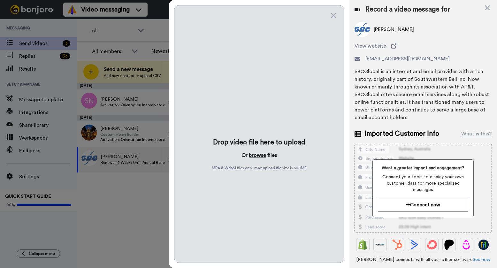 The height and width of the screenshot is (268, 497). Describe the element at coordinates (449, 245) in the screenshot. I see `img: Patreon` at that location.